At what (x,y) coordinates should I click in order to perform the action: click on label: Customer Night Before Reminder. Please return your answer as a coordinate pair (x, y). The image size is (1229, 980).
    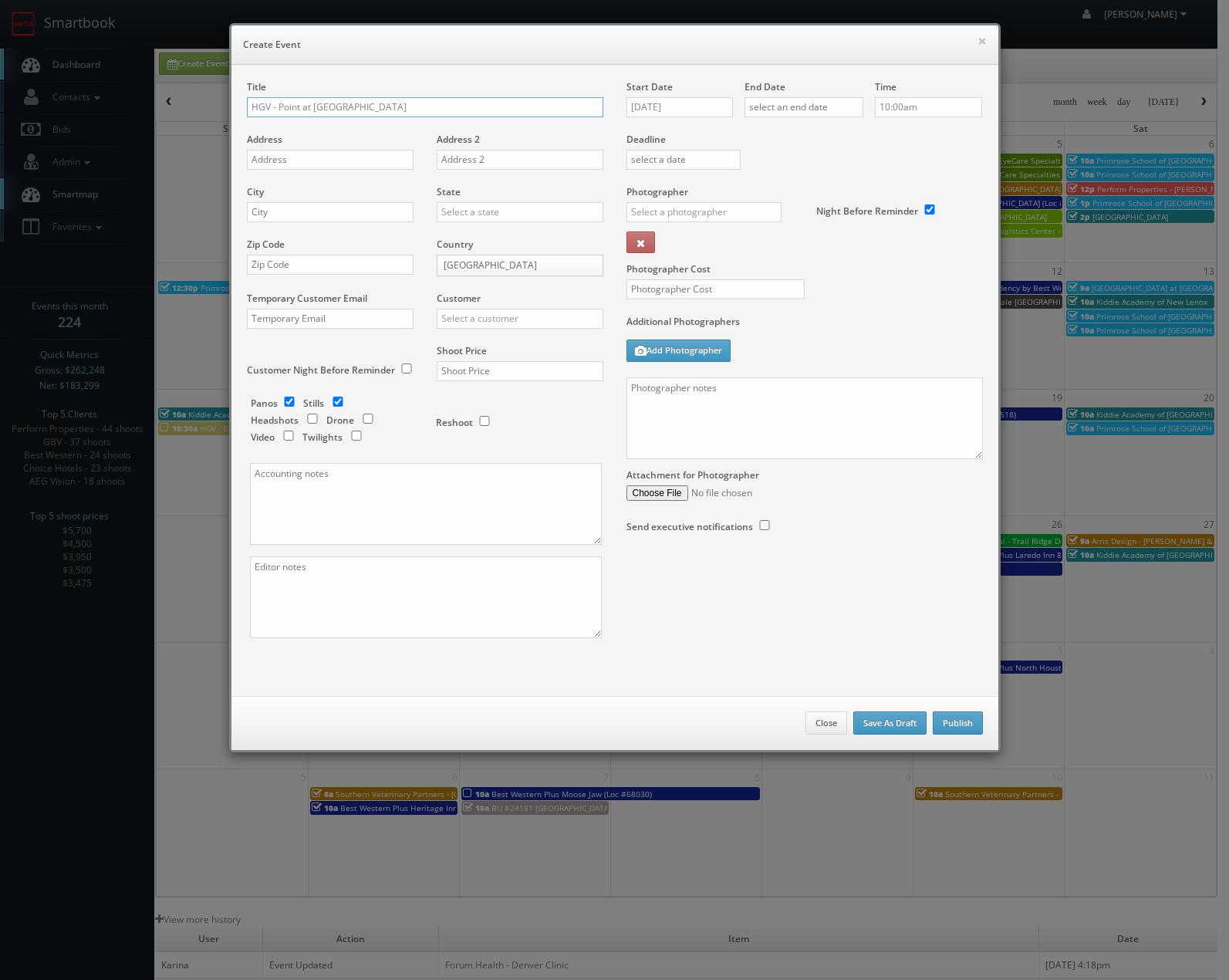
    Looking at the image, I should click on (321, 370).